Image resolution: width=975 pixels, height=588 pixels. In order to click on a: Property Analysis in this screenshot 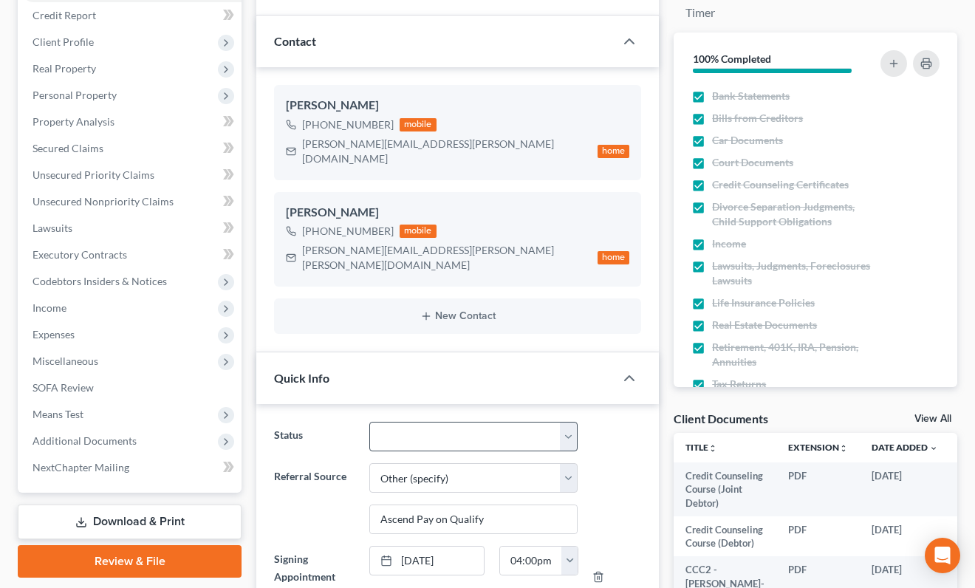, I will do `click(131, 122)`.